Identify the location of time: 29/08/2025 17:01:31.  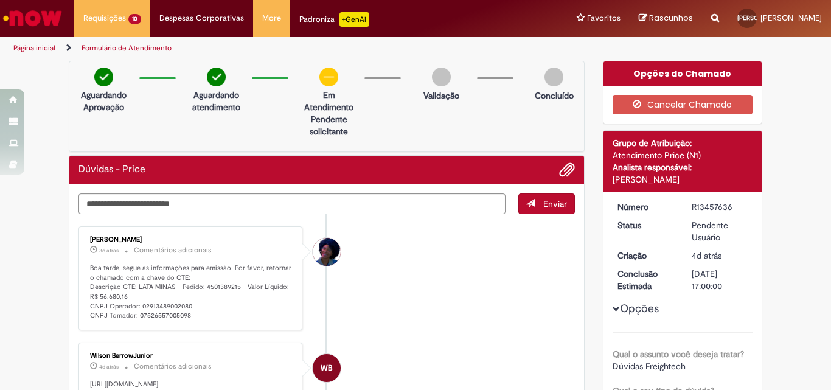
(109, 251).